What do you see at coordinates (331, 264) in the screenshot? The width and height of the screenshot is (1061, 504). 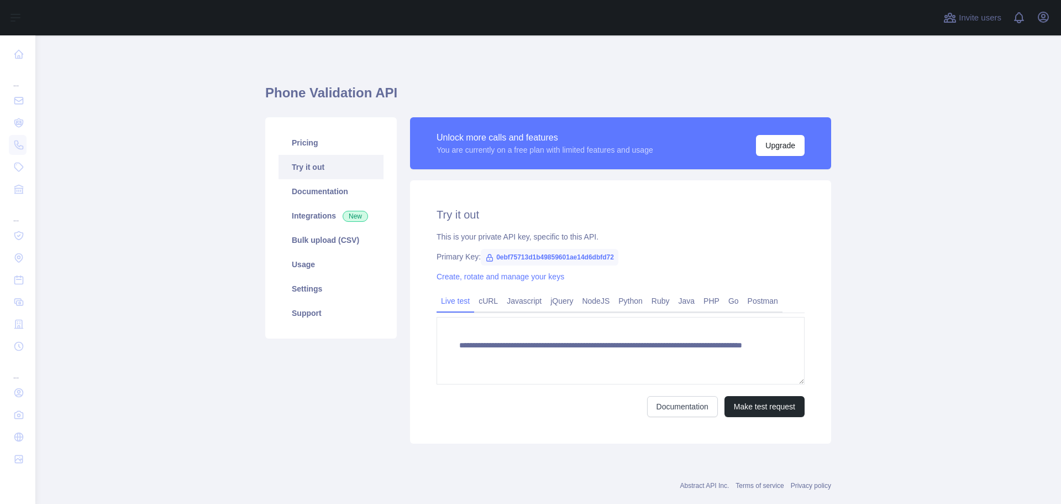 I see `a: Usage` at bounding box center [331, 264].